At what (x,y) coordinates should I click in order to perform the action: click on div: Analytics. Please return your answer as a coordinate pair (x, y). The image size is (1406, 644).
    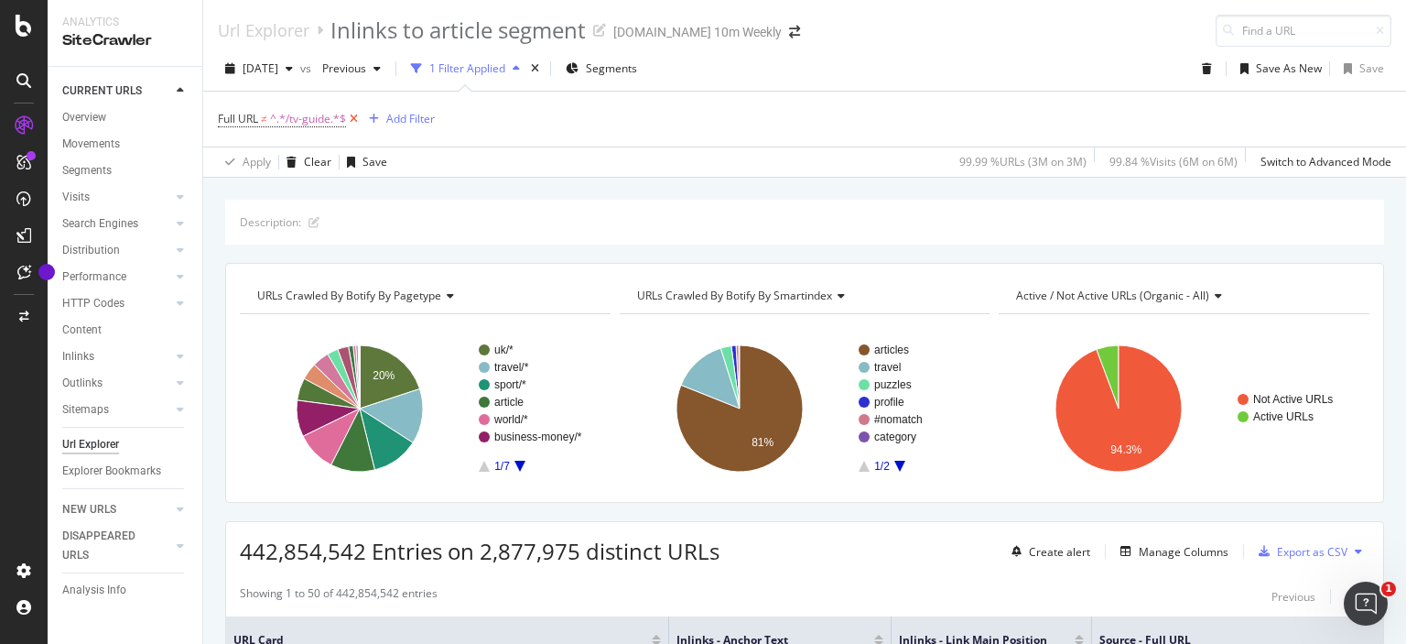
    Looking at the image, I should click on (125, 22).